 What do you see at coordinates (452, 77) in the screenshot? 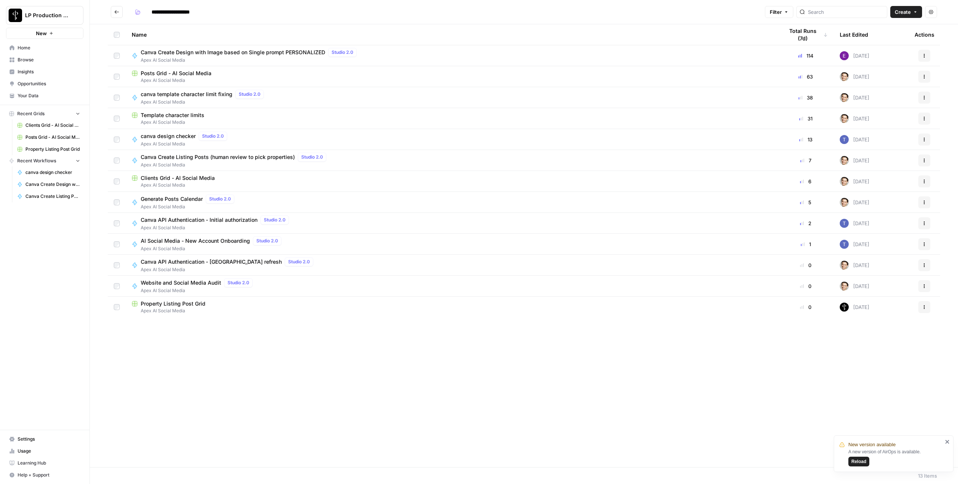
I see `a: Posts Grid - AI Social MediaApex AI Social Media` at bounding box center [452, 77].